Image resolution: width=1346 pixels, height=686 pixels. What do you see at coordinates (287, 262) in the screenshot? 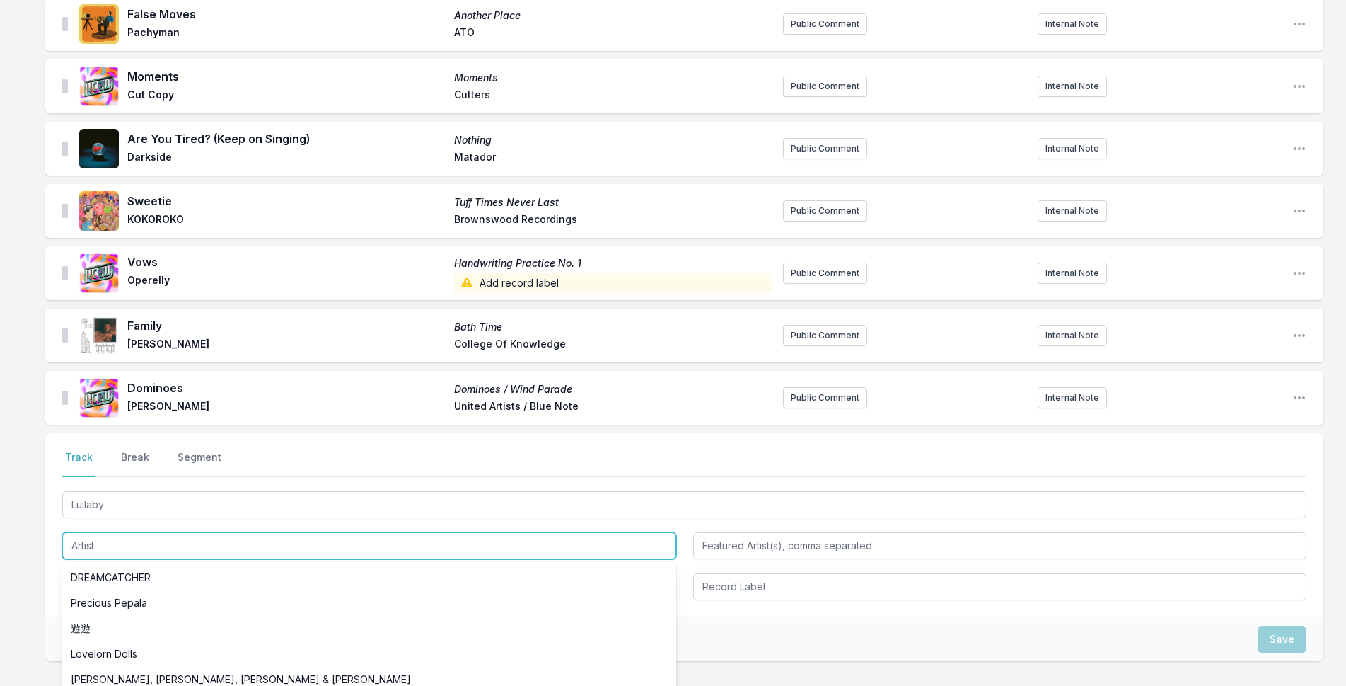
I see `span: Vows` at bounding box center [287, 262].